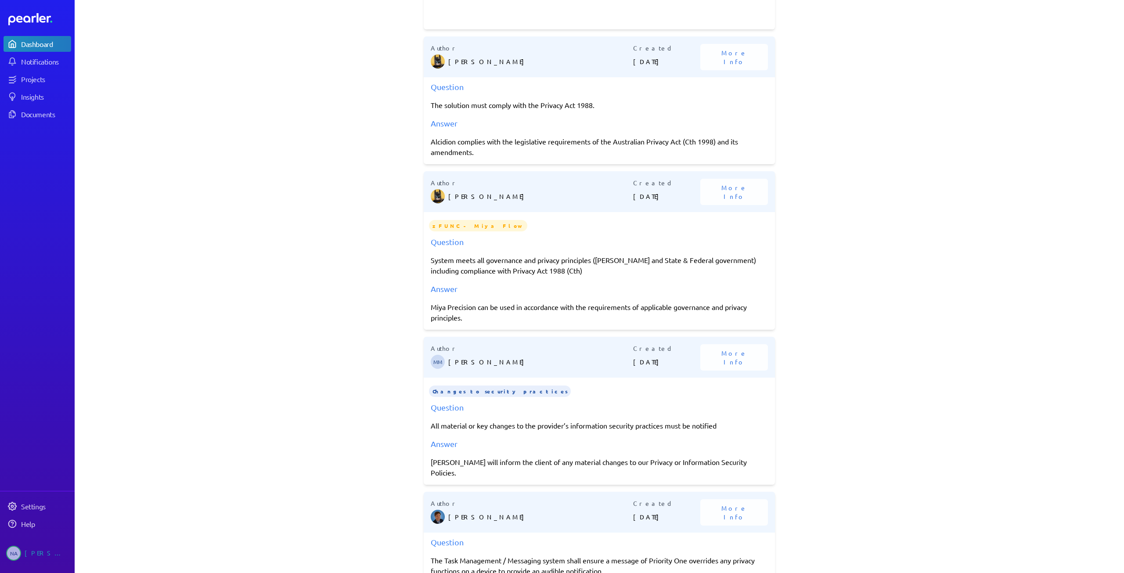 Image resolution: width=1124 pixels, height=573 pixels. I want to click on span: Changes to security practices, so click(500, 391).